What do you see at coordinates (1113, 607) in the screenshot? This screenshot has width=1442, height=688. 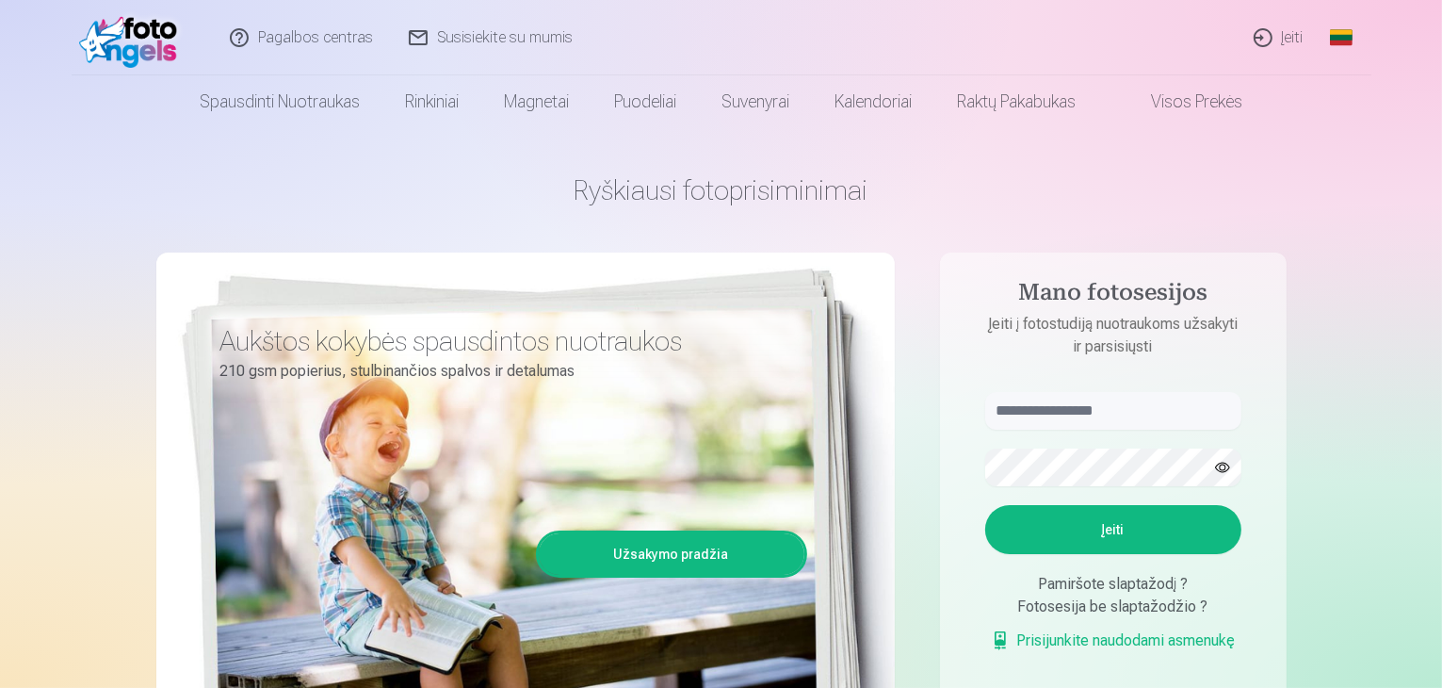 I see `div: Fotosesija be slaptažodžio ?` at bounding box center [1113, 607].